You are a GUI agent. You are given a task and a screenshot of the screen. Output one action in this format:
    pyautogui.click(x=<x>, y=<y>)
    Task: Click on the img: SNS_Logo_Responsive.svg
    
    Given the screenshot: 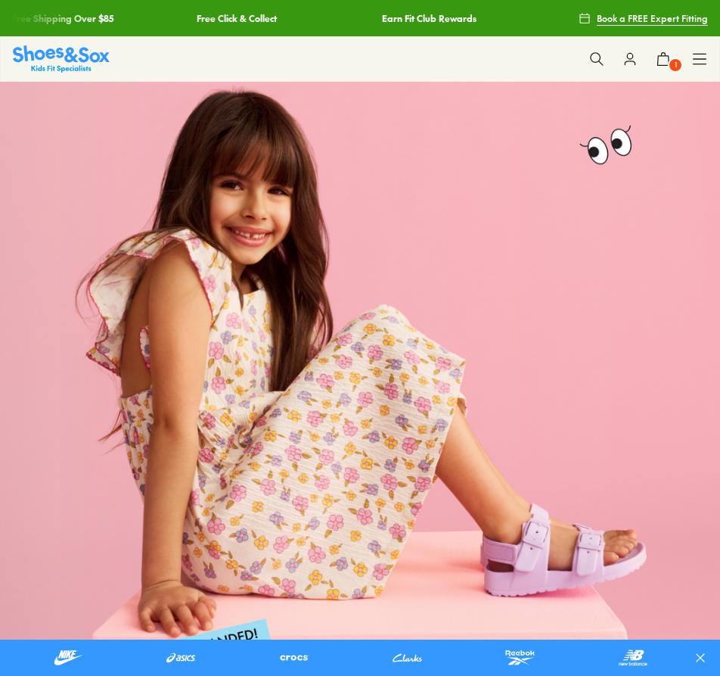 What is the action you would take?
    pyautogui.click(x=61, y=58)
    